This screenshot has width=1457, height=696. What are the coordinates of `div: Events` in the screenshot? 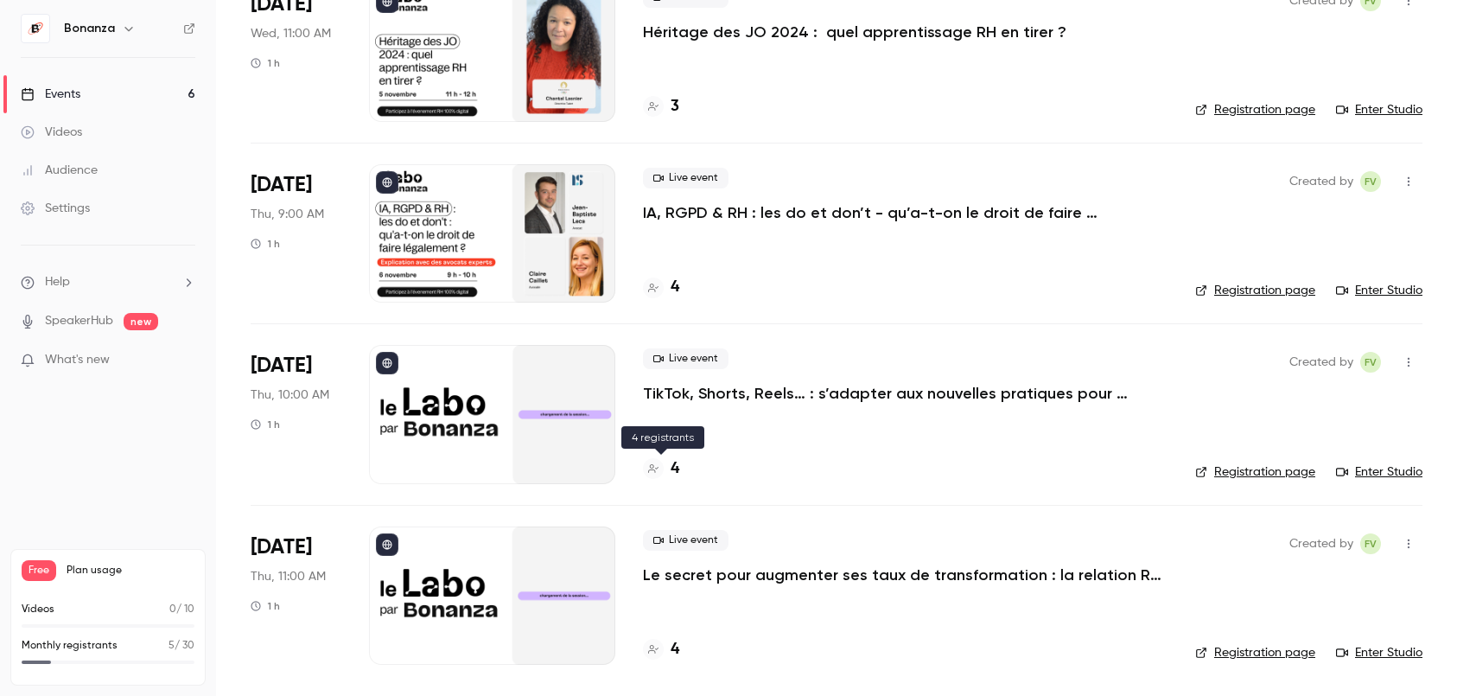 It's located at (50, 94).